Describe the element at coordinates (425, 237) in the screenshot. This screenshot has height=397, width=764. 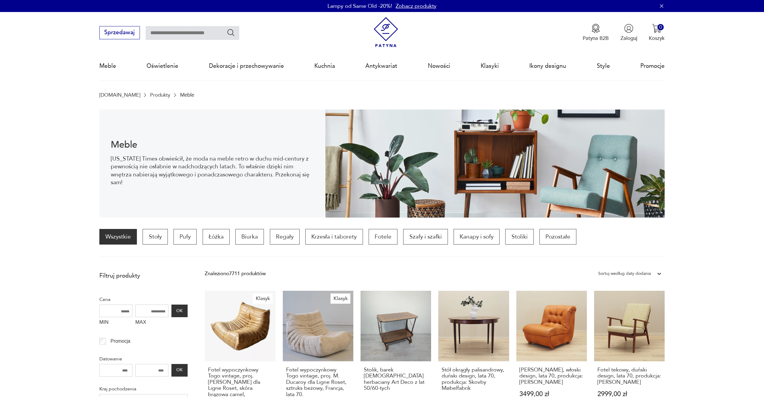
I see `a: Szafy i szafki` at that location.